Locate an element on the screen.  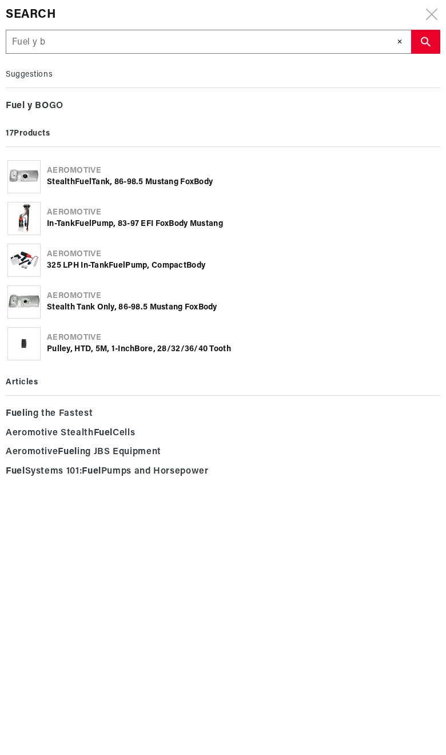
span: Aeromotive Stealth Cells is located at coordinates (70, 434).